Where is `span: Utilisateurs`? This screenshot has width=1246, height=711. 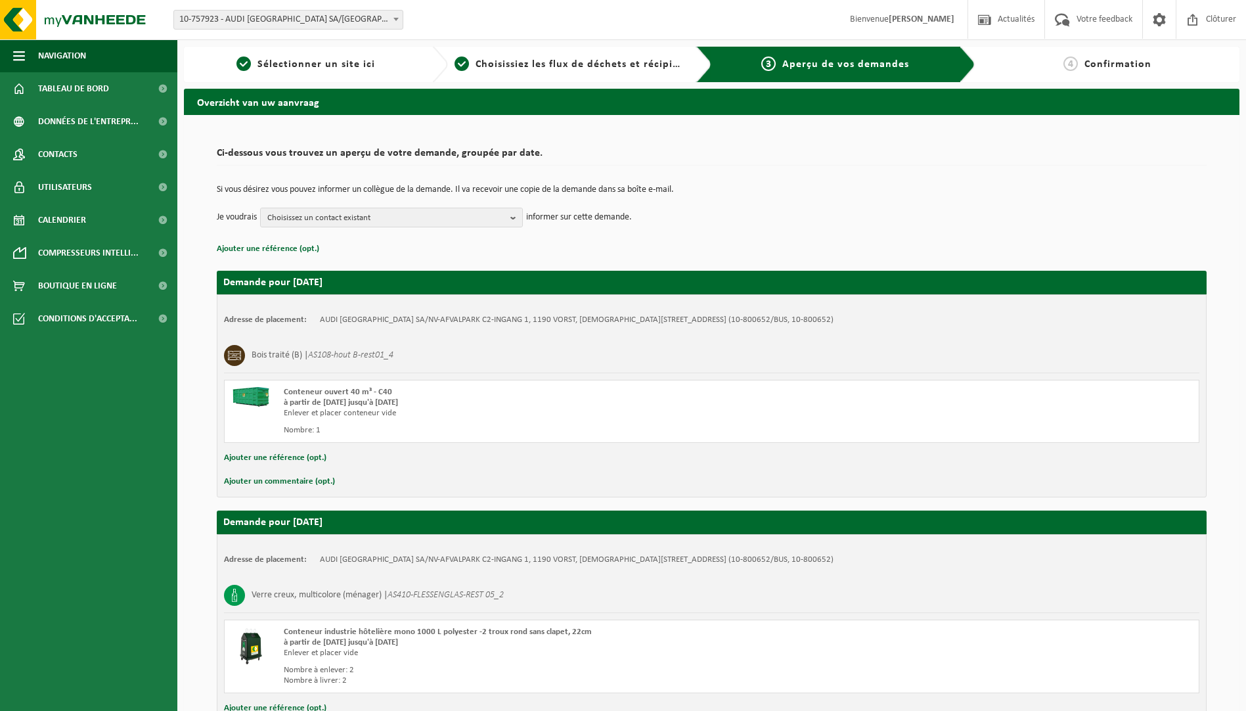 span: Utilisateurs is located at coordinates (65, 187).